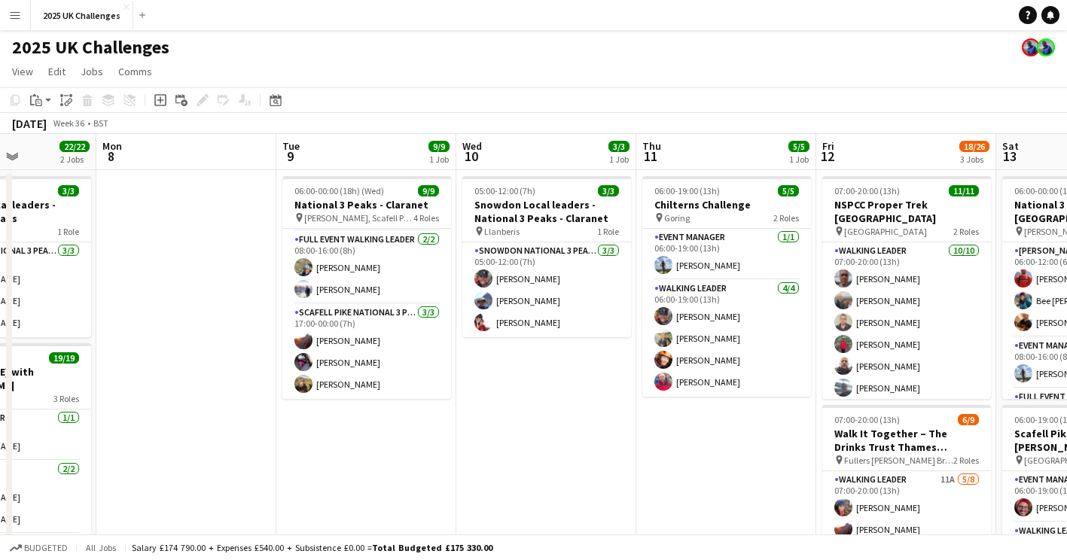 This screenshot has width=1067, height=560. What do you see at coordinates (92, 72) in the screenshot?
I see `span: Jobs` at bounding box center [92, 72].